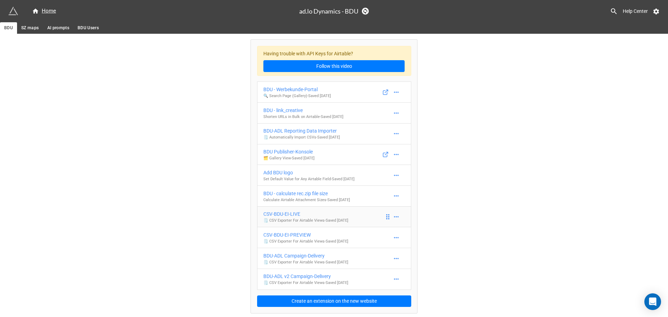  What do you see at coordinates (302, 131) in the screenshot?
I see `div: BDU-ADL Reporting Data Importer` at bounding box center [302, 131].